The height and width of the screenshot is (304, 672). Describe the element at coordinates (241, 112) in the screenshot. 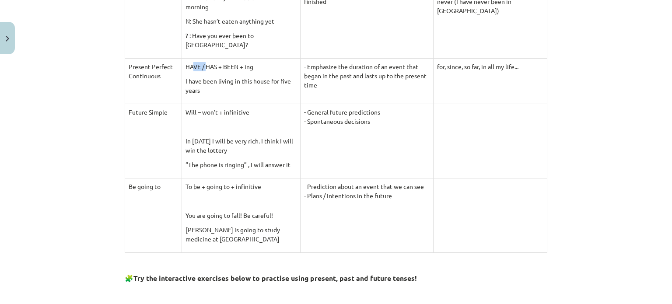

I see `p: Will – won’t + infinitive` at that location.